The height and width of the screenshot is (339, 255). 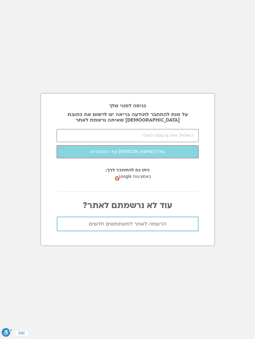 What do you see at coordinates (144, 176) in the screenshot?
I see `div: כניסה באמצעות Google` at bounding box center [144, 176].